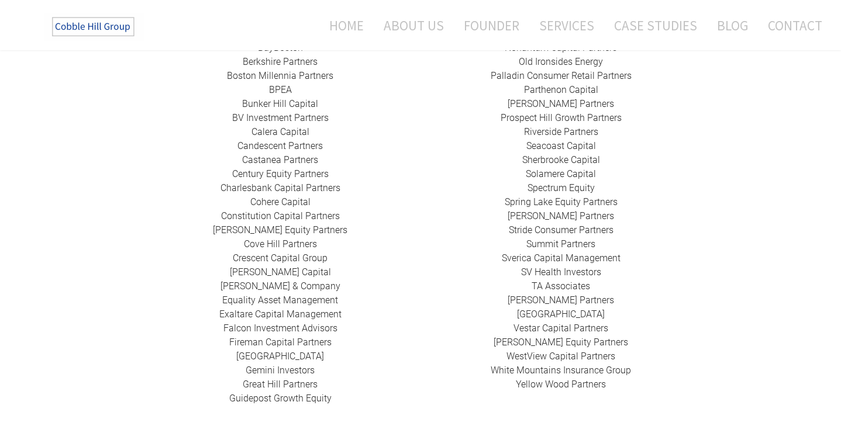 The height and width of the screenshot is (426, 841). Describe the element at coordinates (280, 384) in the screenshot. I see `a: Great Hill Partners​` at that location.